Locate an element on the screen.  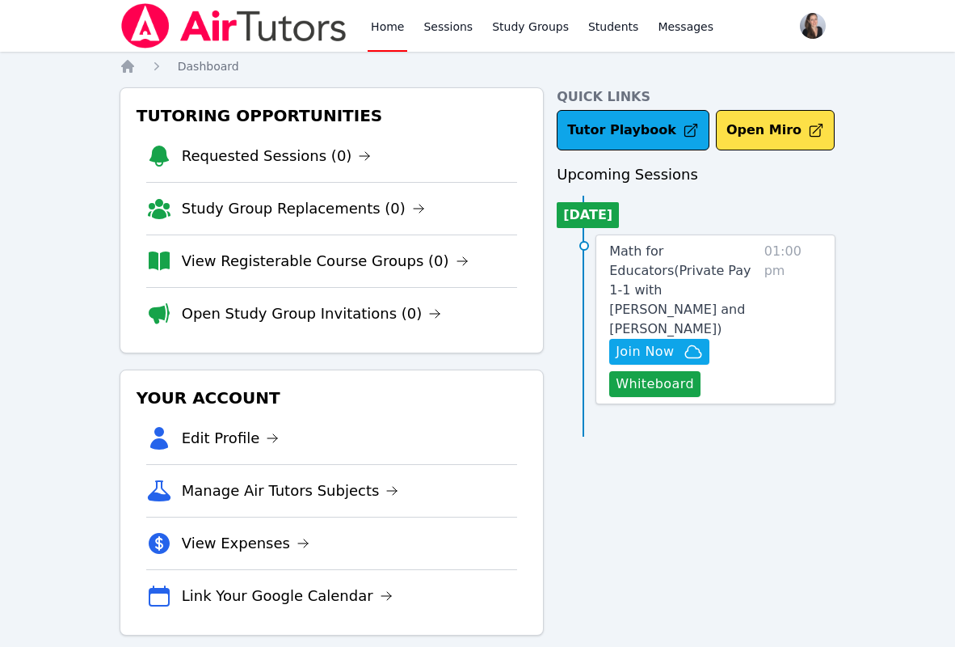
span: Join Now is located at coordinates (645, 352).